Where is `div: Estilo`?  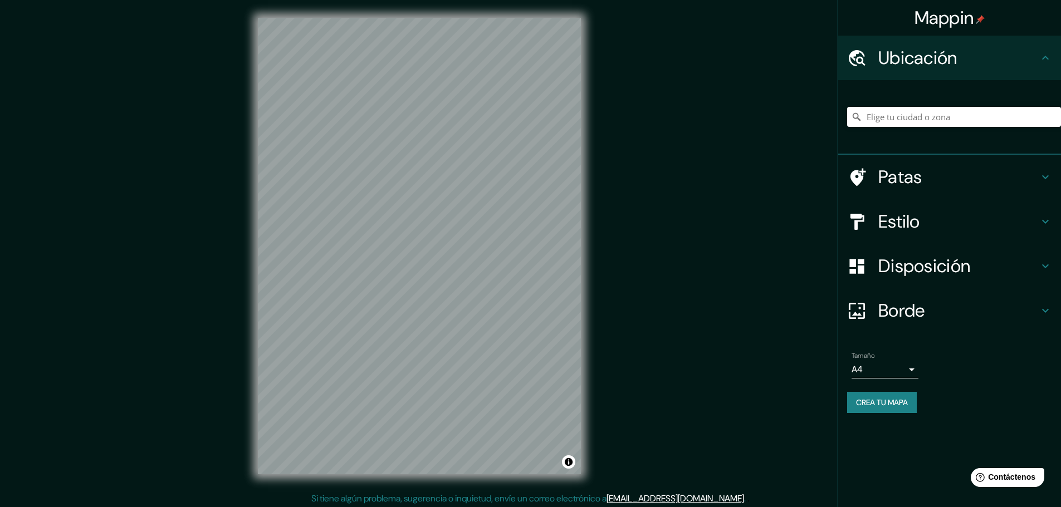 div: Estilo is located at coordinates (950, 222).